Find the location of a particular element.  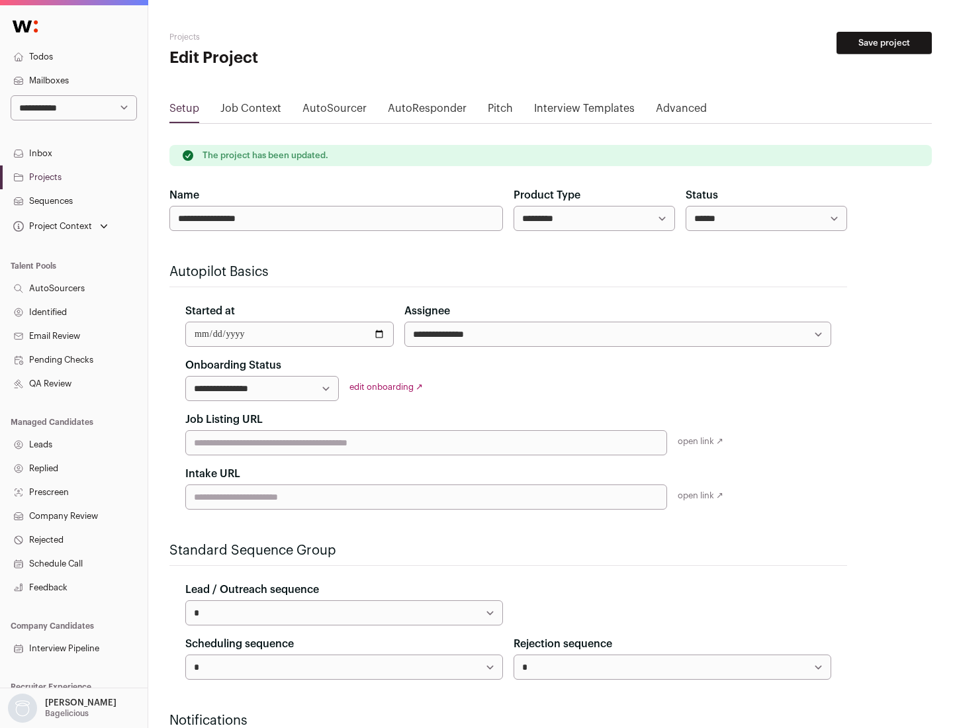

label: Scheduling sequence is located at coordinates (239, 644).